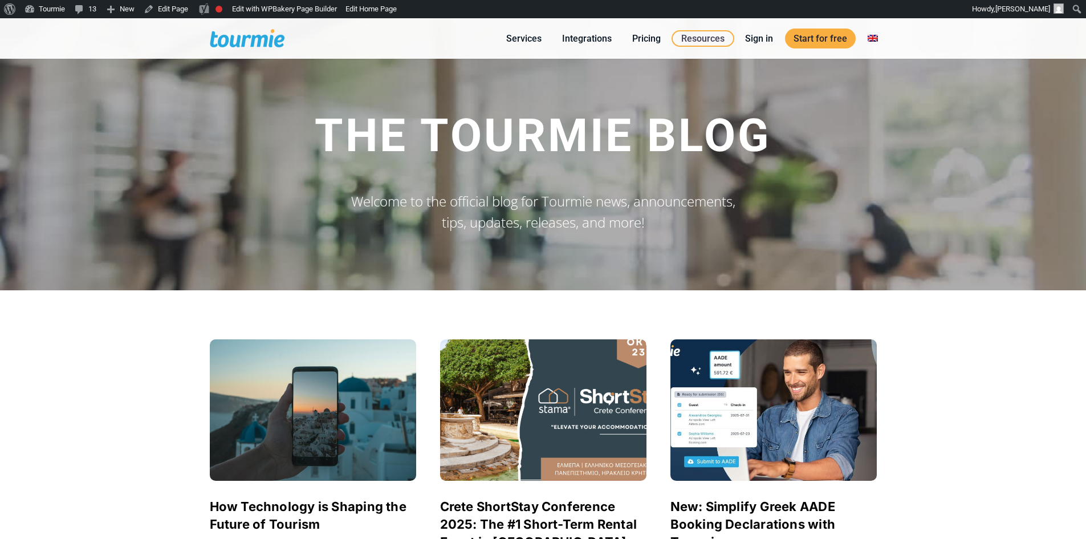 This screenshot has height=539, width=1086. I want to click on a: Switch to, so click(873, 38).